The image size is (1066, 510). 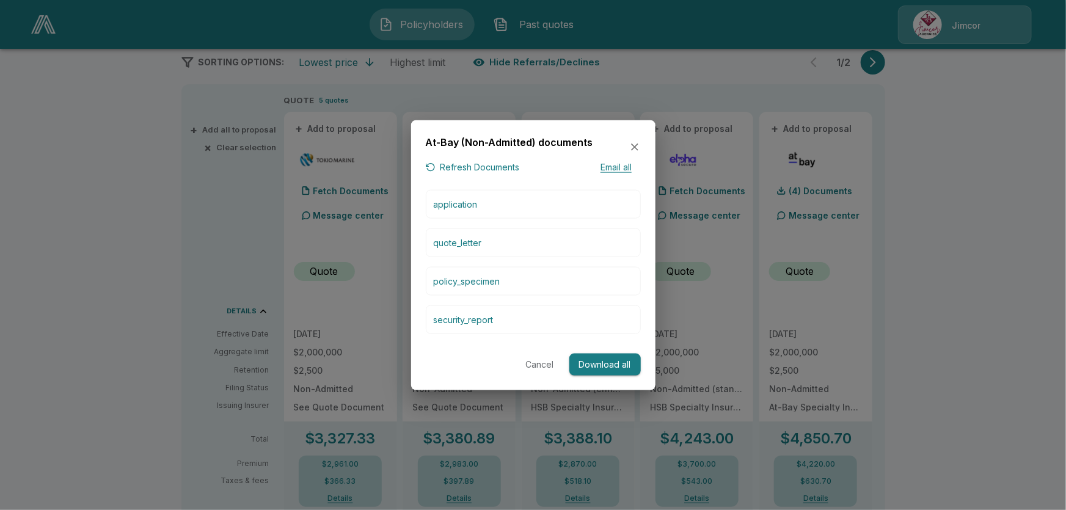 I want to click on p: policy_specimen, so click(x=467, y=280).